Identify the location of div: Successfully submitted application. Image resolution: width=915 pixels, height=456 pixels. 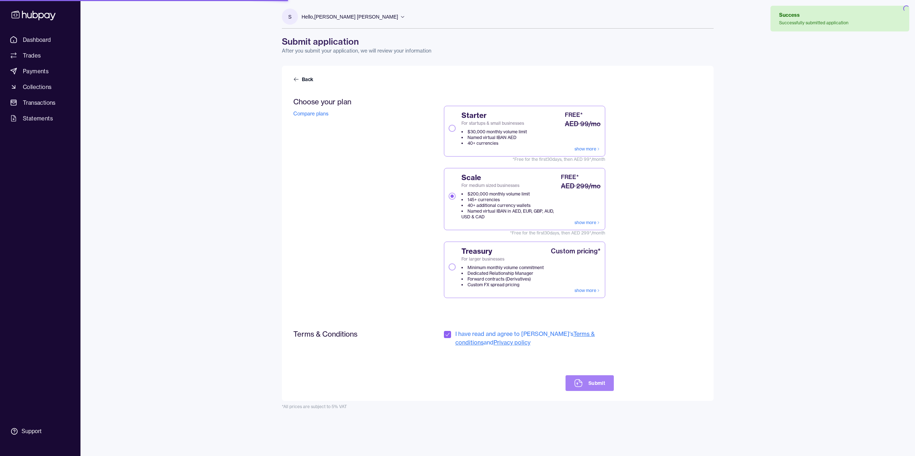
(814, 23).